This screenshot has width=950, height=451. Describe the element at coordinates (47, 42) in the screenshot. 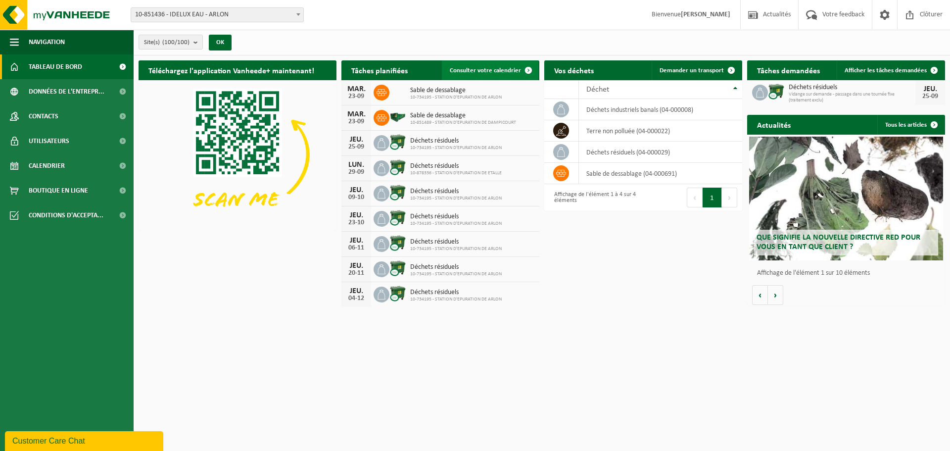

I see `span: Navigation` at that location.